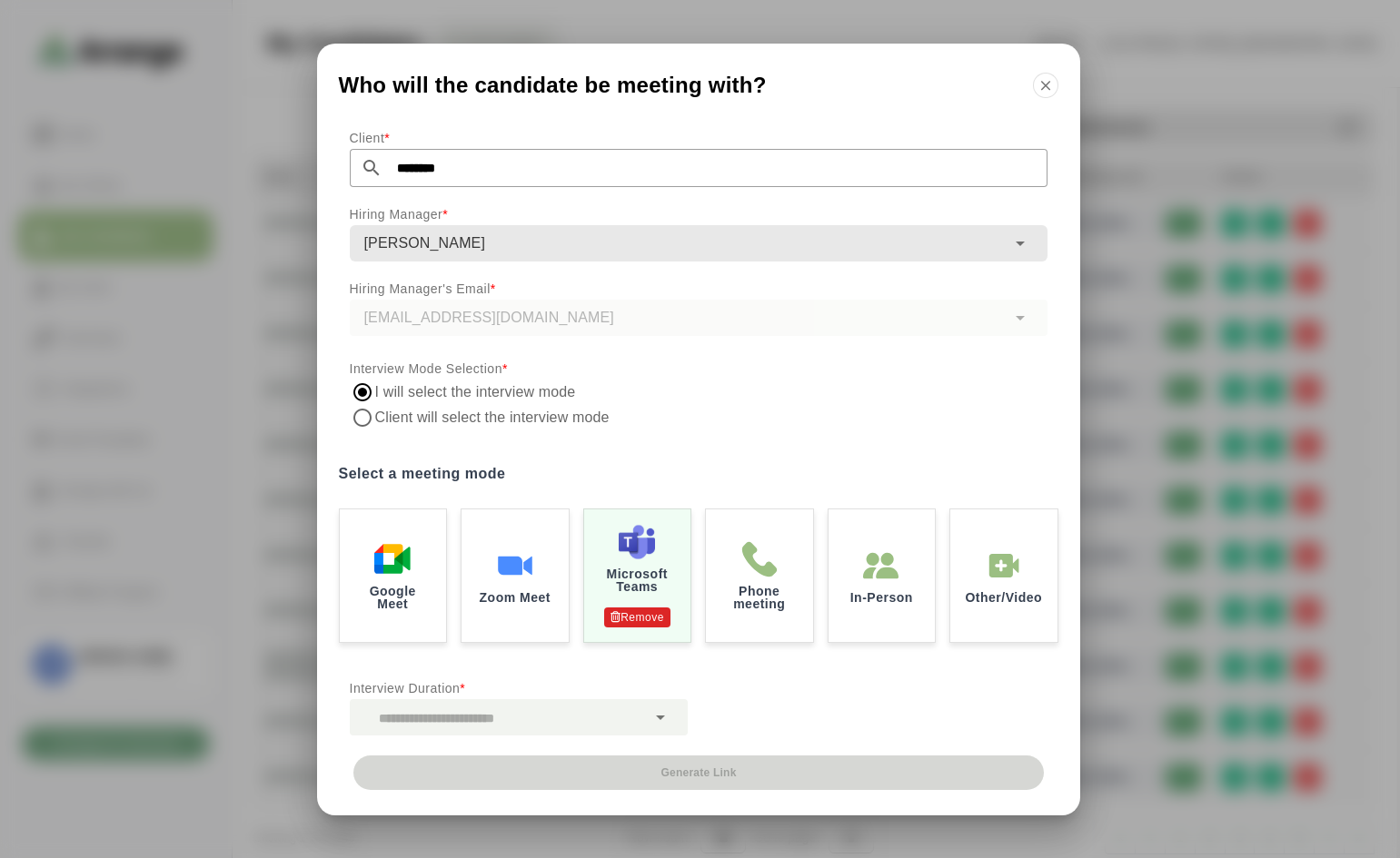 Image resolution: width=1400 pixels, height=858 pixels. Describe the element at coordinates (535, 418) in the screenshot. I see `label: Client will select the interview mode` at that location.